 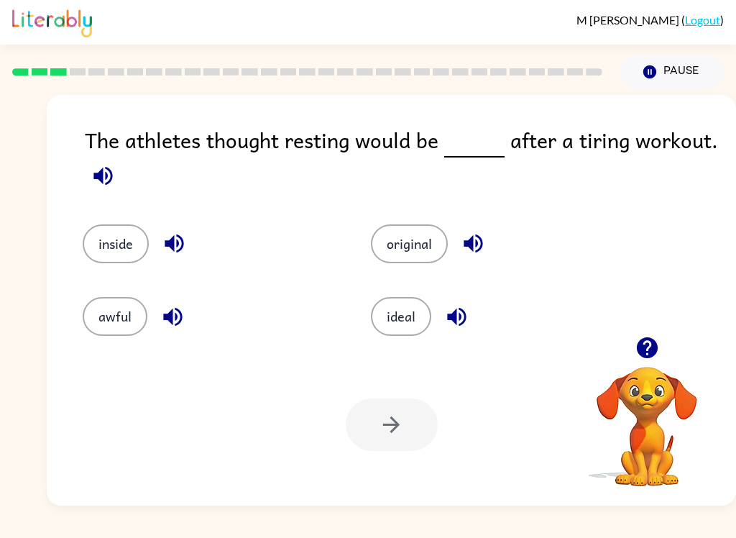 I want to click on div: The athletes thought resting would be after a tiring workout., so click(x=411, y=160).